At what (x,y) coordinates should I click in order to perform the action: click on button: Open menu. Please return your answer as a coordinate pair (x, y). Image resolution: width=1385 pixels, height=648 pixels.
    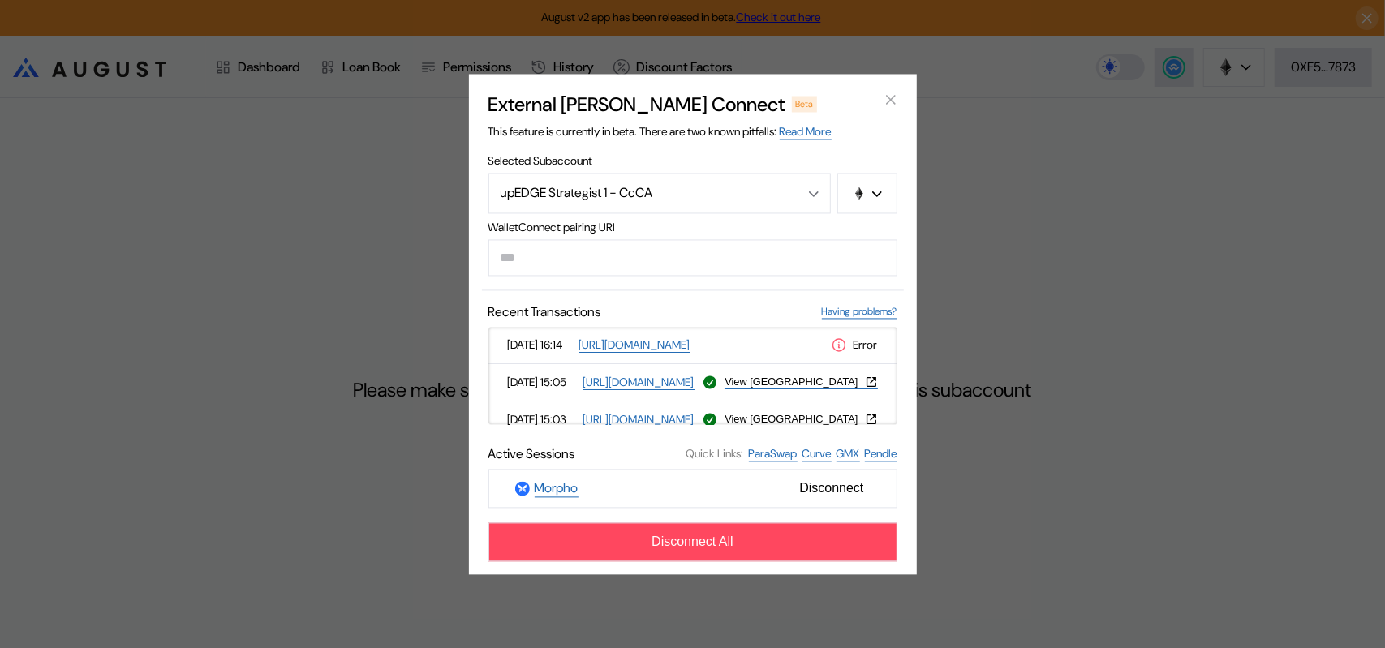
    Looking at the image, I should click on (660, 193).